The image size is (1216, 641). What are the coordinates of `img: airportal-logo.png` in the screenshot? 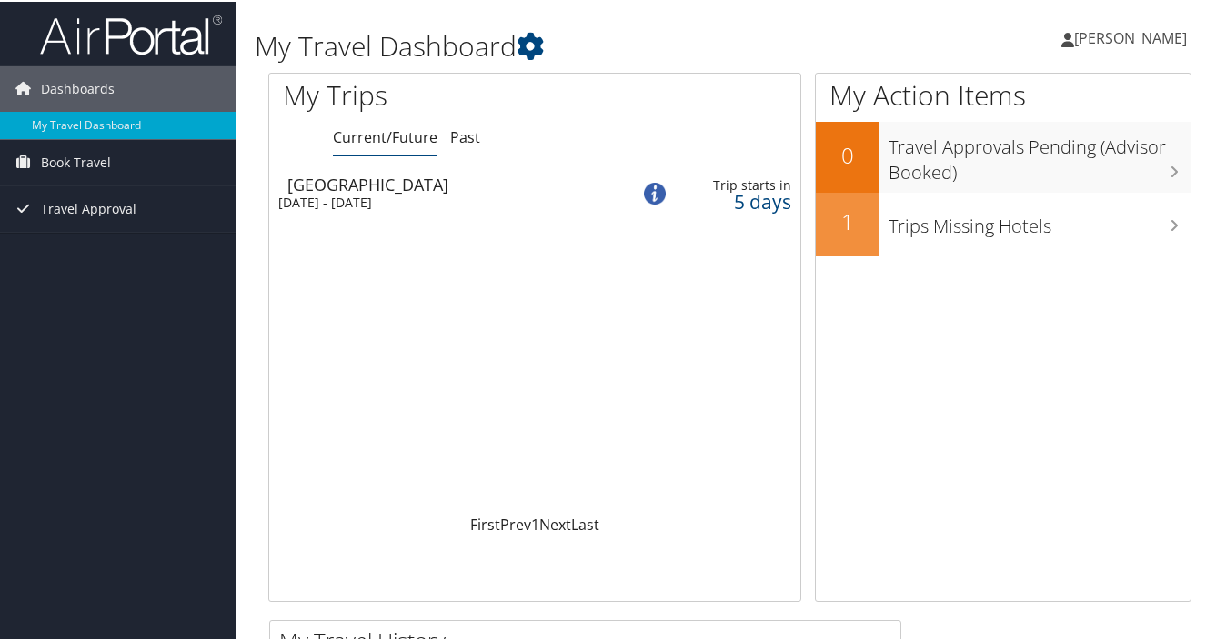 It's located at (131, 33).